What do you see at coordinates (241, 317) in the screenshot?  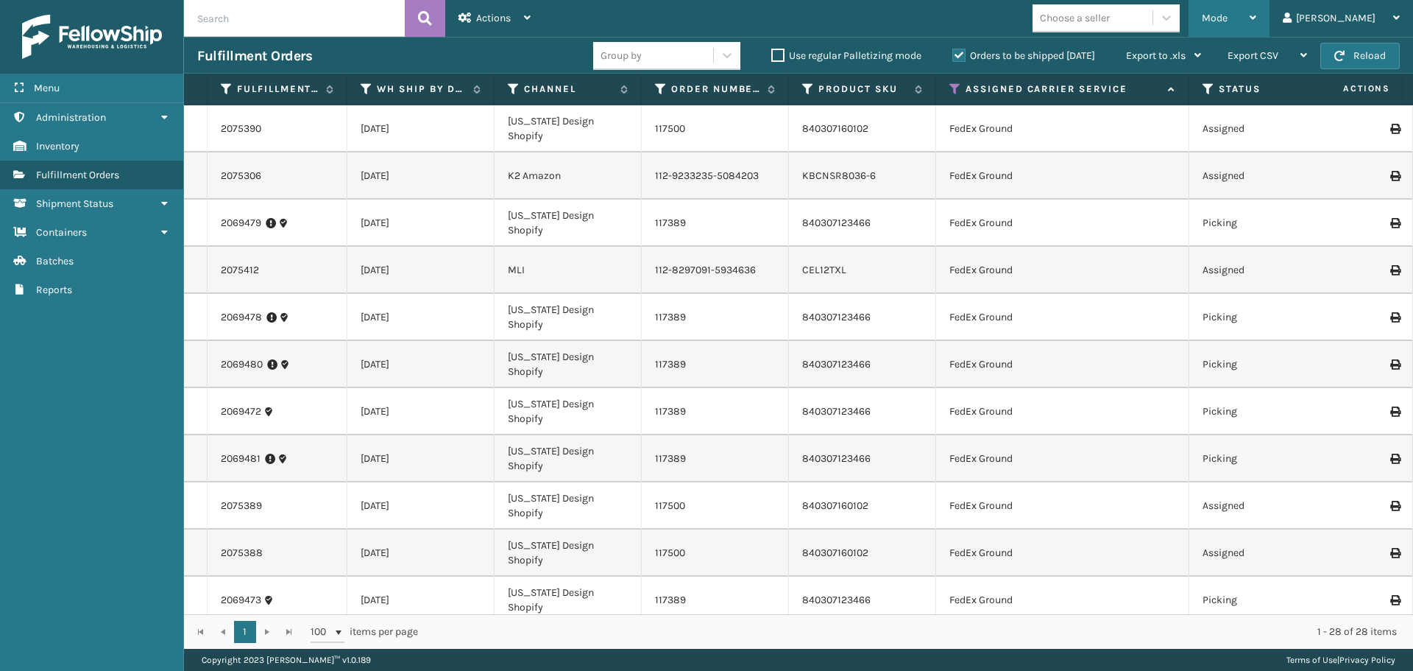 I see `a: 2069478` at bounding box center [241, 317].